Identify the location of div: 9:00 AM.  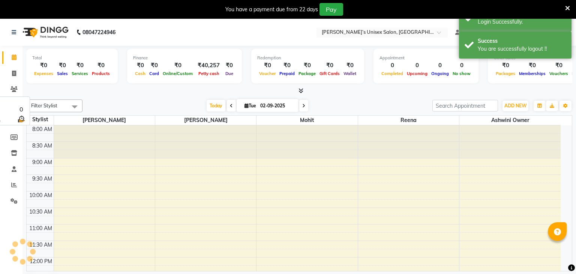
(42, 162).